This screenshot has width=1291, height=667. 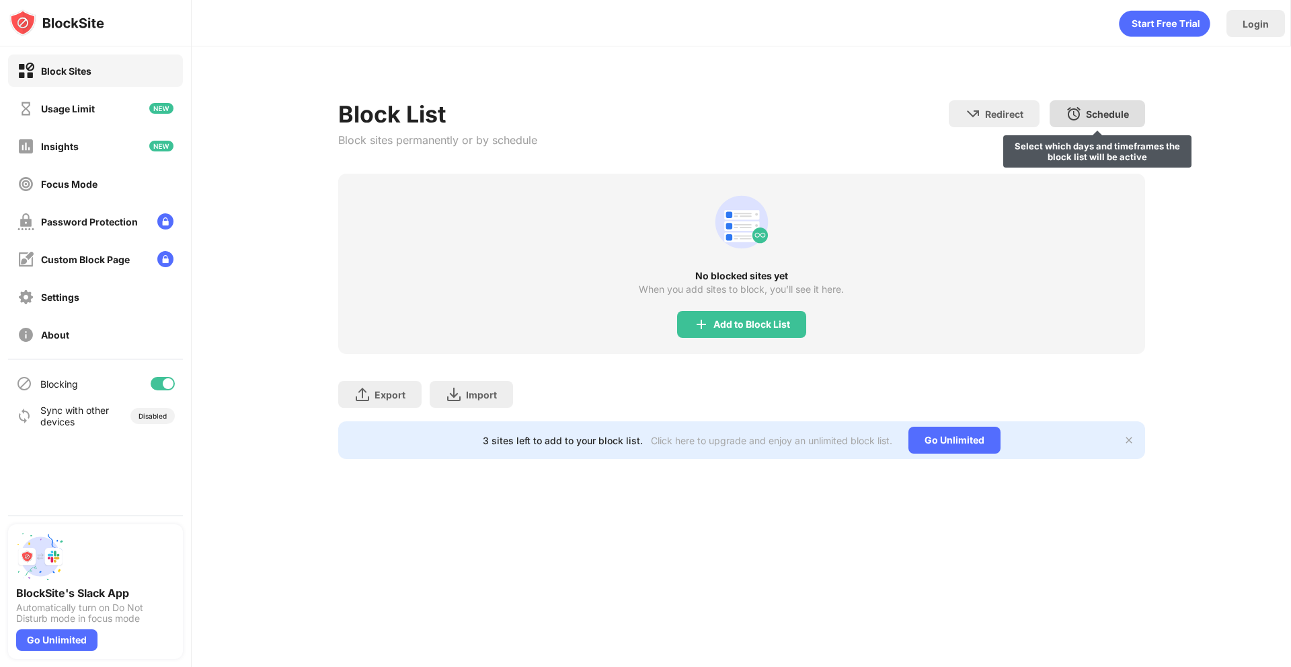 I want to click on div: Block sites permanently or by schedule, so click(x=438, y=140).